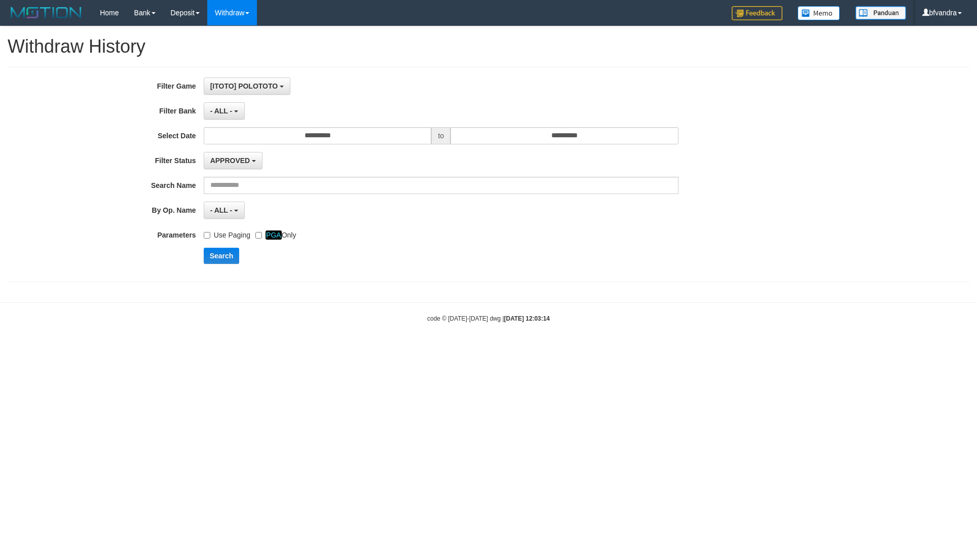 This screenshot has width=977, height=543. Describe the element at coordinates (880, 13) in the screenshot. I see `img: panduan.png` at that location.